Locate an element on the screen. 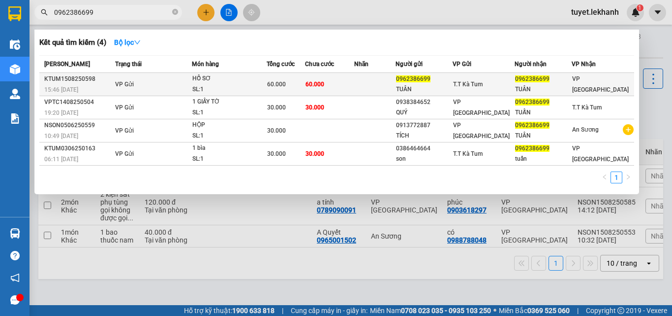 This screenshot has height=316, width=672. span: message is located at coordinates (15, 299).